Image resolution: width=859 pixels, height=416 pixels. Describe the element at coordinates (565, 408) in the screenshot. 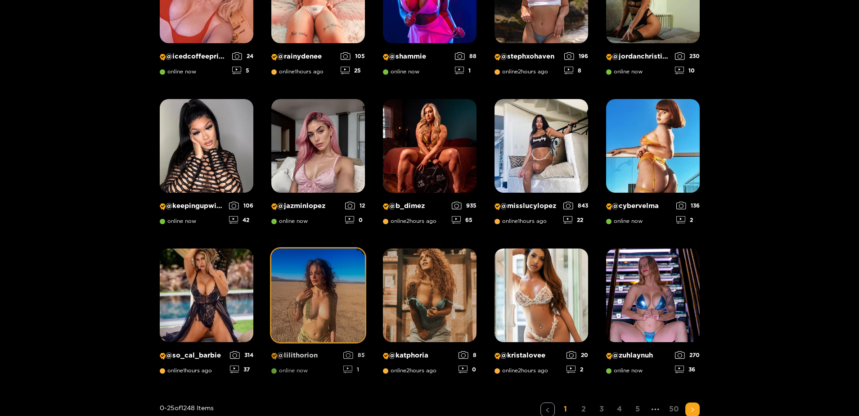

I see `a: 1` at that location.